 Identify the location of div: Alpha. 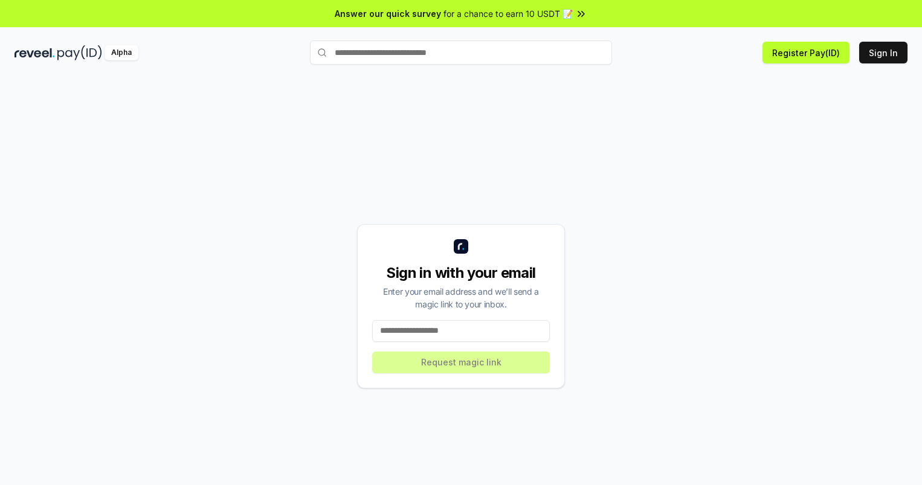
(121, 53).